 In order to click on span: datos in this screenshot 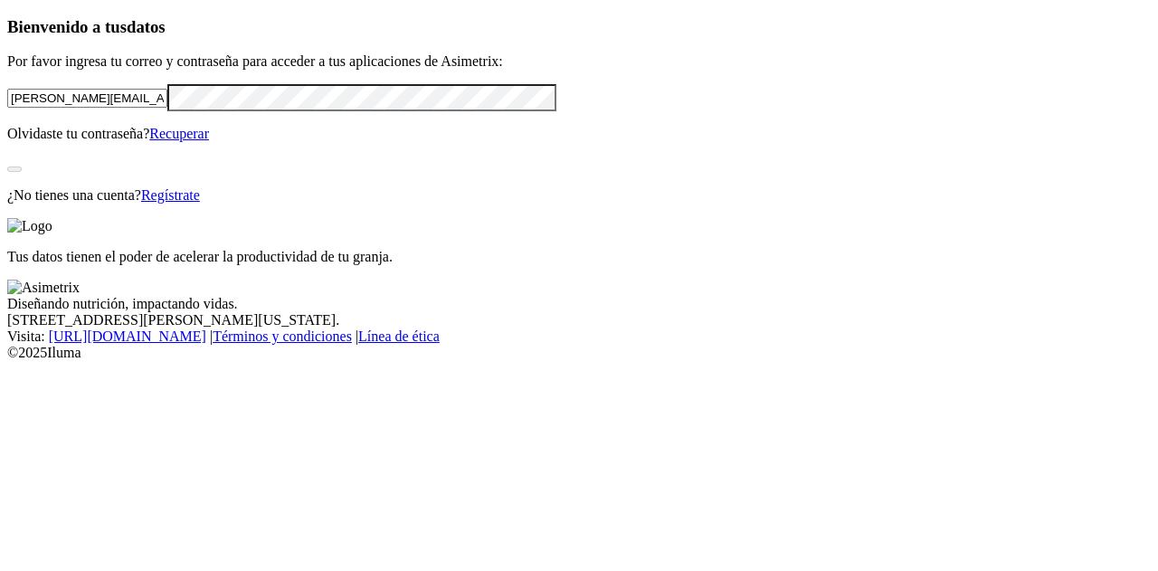, I will do `click(146, 26)`.